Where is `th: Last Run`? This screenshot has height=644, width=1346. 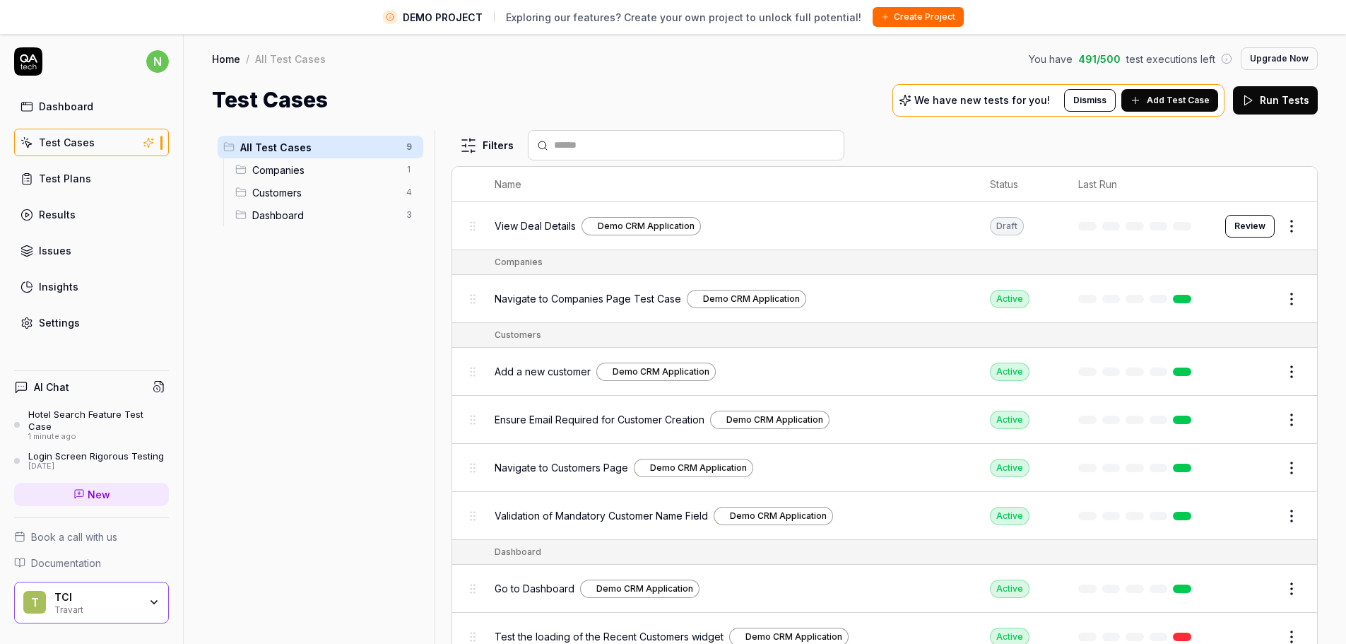 th: Last Run is located at coordinates (1137, 184).